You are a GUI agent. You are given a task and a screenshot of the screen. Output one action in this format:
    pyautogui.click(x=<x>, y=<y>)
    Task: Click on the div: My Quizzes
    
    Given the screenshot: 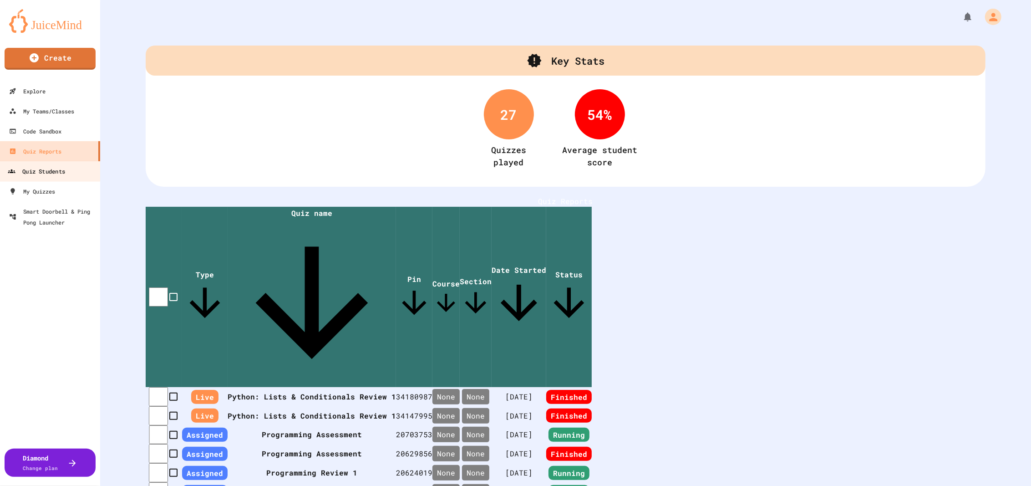 What is the action you would take?
    pyautogui.click(x=32, y=191)
    